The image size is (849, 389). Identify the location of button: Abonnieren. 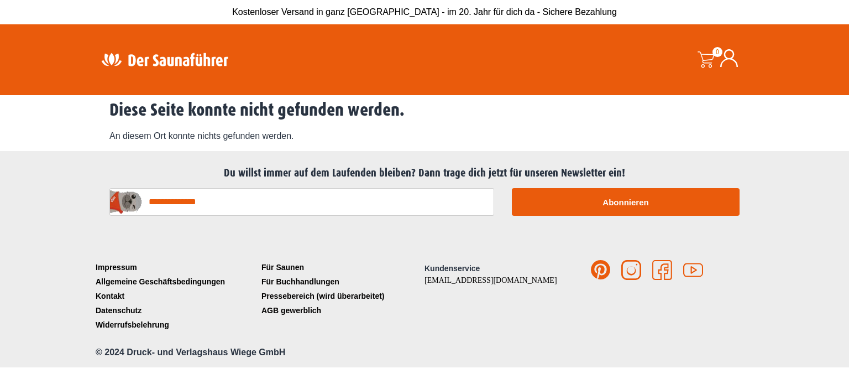
(626, 202).